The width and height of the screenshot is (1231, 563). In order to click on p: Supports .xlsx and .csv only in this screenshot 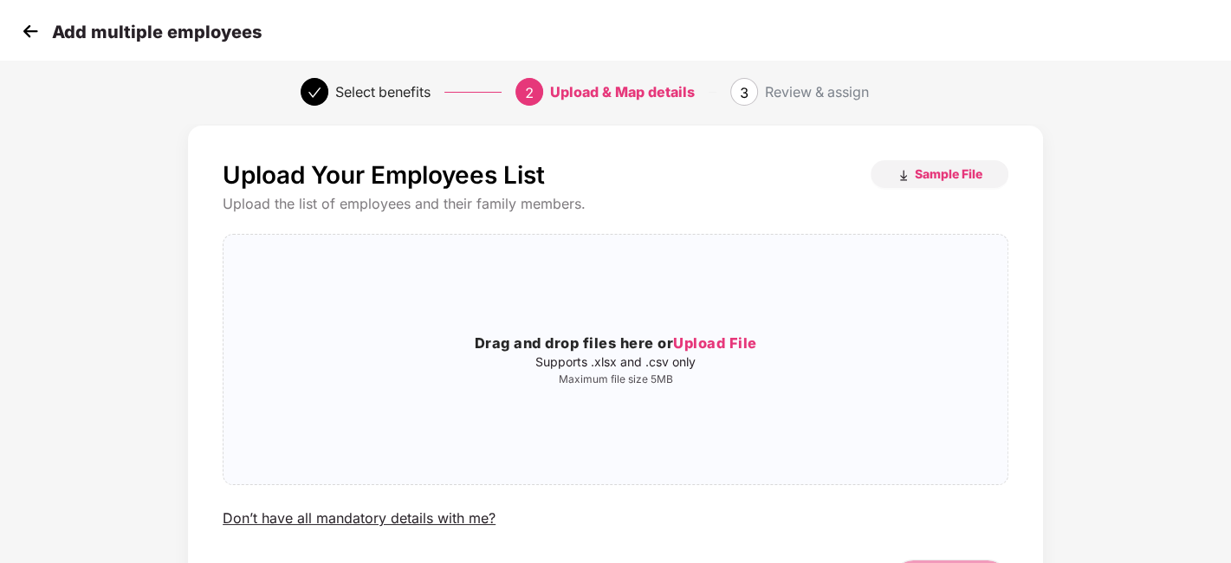, I will do `click(615, 362)`.